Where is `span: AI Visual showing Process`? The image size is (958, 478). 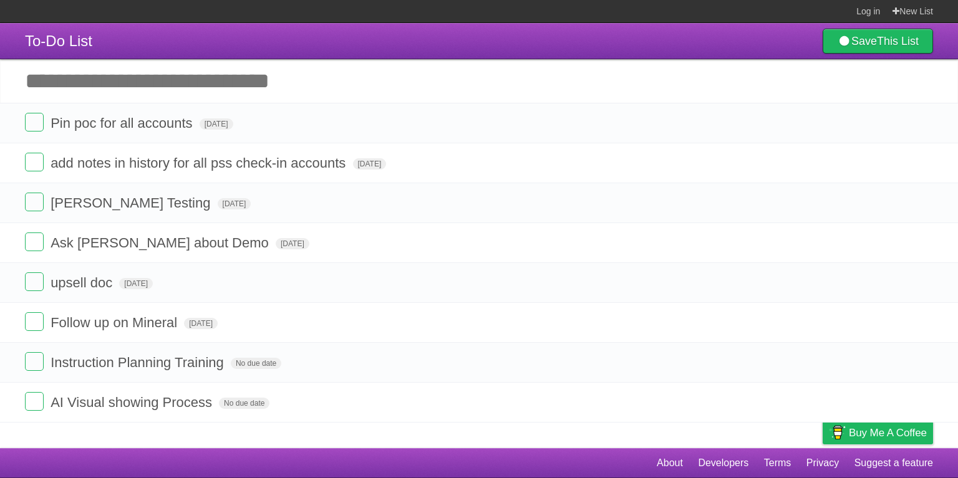
span: AI Visual showing Process is located at coordinates (133, 402).